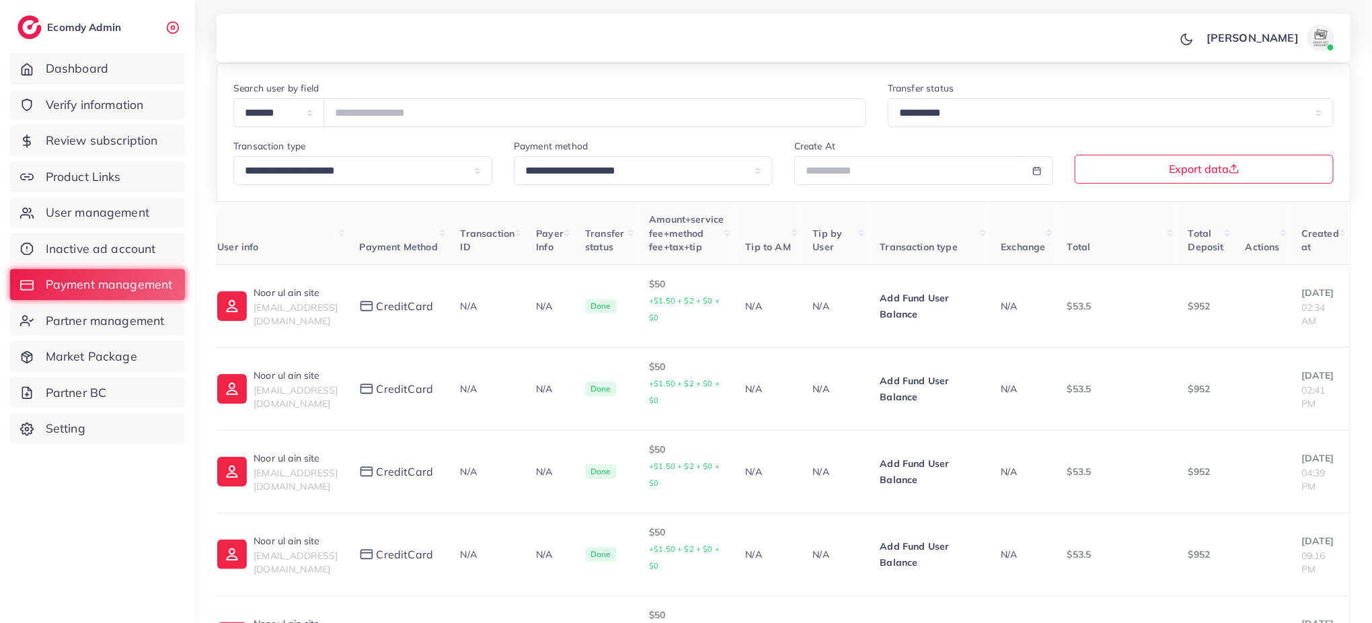 Image resolution: width=1372 pixels, height=623 pixels. What do you see at coordinates (814, 146) in the screenshot?
I see `label: Create At` at bounding box center [814, 146].